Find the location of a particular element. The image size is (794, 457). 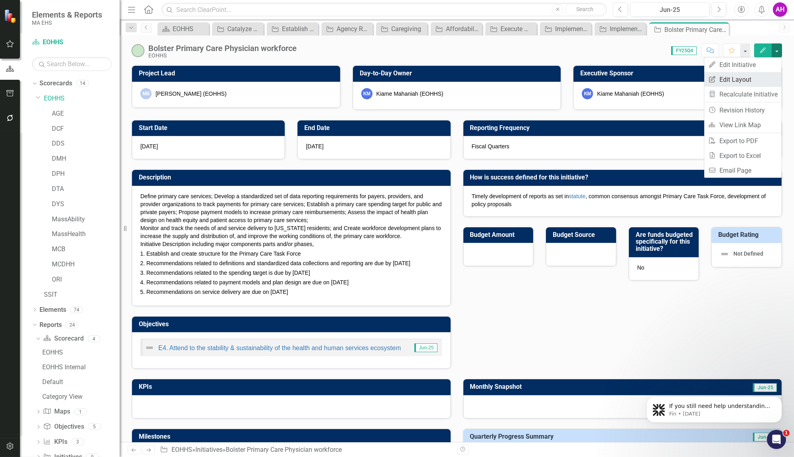

a: KPIs is located at coordinates (55, 442).